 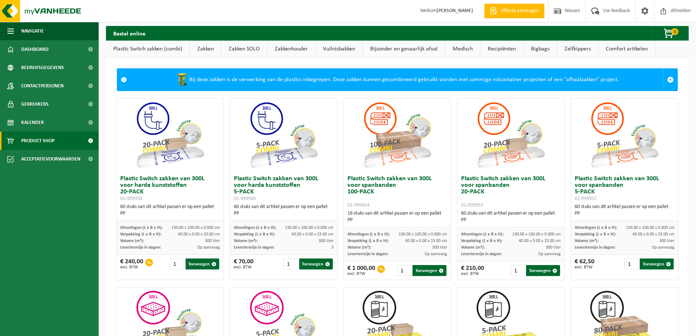 I want to click on span: Bedrijfsgegevens, so click(x=42, y=68).